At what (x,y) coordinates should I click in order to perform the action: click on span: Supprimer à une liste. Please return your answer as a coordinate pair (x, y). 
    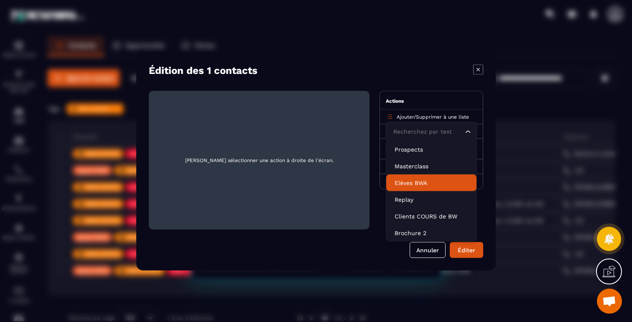
    Looking at the image, I should click on (442, 117).